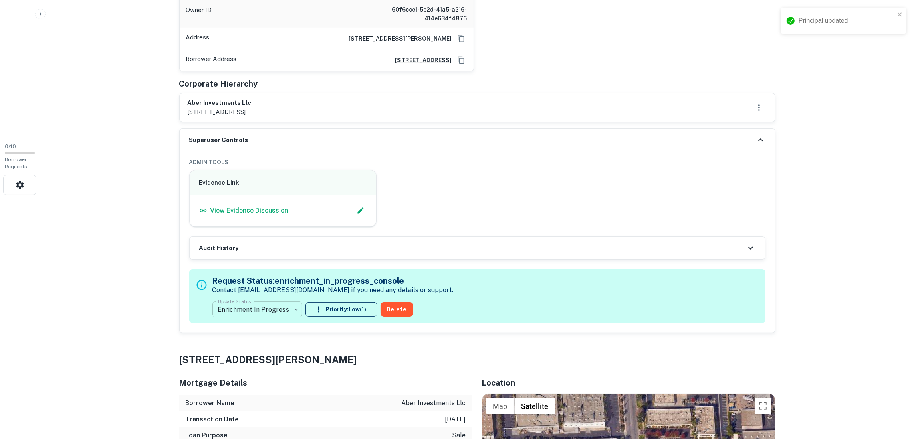 This screenshot has height=439, width=914. I want to click on h6: Borrower Name, so click(210, 403).